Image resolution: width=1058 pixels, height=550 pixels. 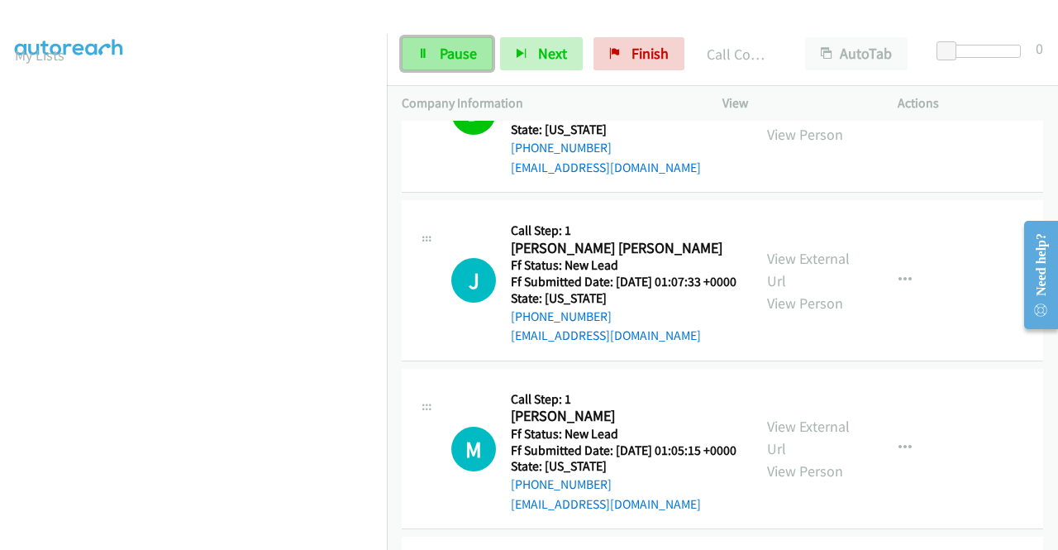 I want to click on a: Finish, so click(x=639, y=54).